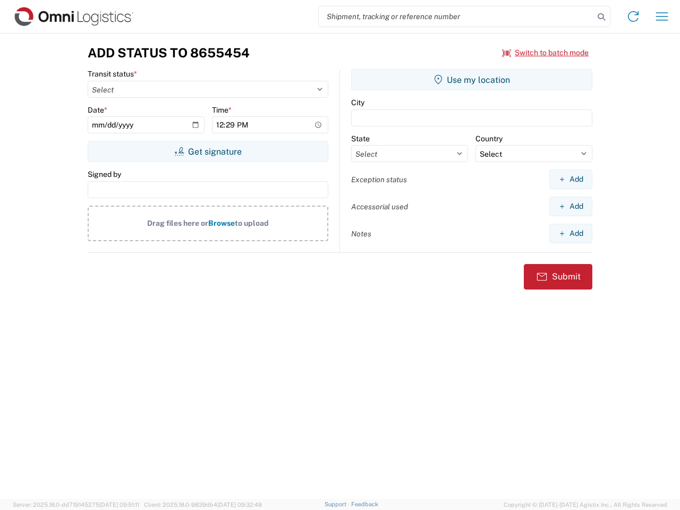 Image resolution: width=680 pixels, height=510 pixels. What do you see at coordinates (76, 505) in the screenshot?
I see `span: Server: 2025.18.0-dd719145275` at bounding box center [76, 505].